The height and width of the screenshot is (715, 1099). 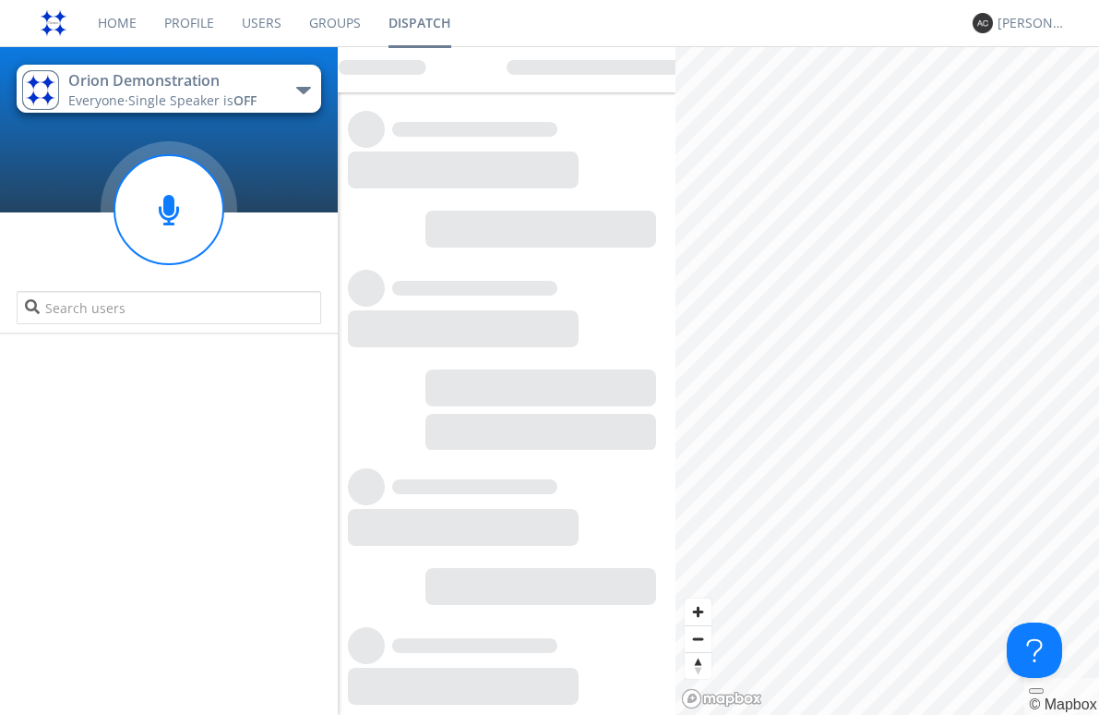 What do you see at coordinates (1063, 703) in the screenshot?
I see `a: Mapbox` at bounding box center [1063, 703].